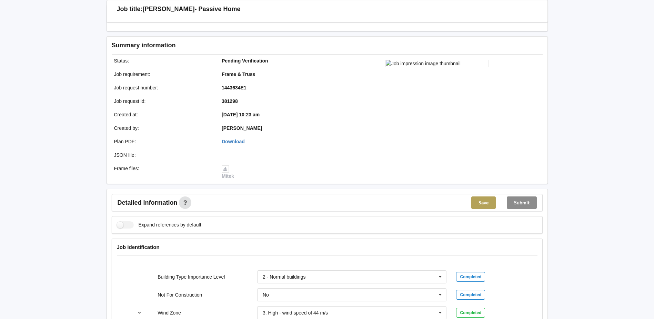 This screenshot has width=654, height=319. I want to click on div: Job requirement :, so click(163, 74).